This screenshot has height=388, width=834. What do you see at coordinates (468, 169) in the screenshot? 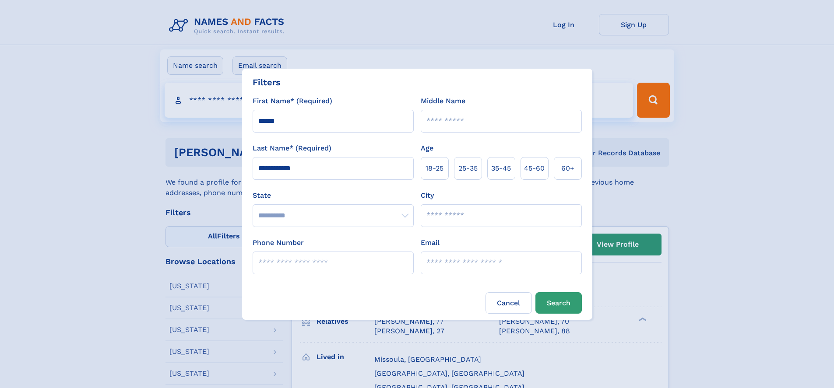
I see `span: 25‑35` at bounding box center [468, 169].